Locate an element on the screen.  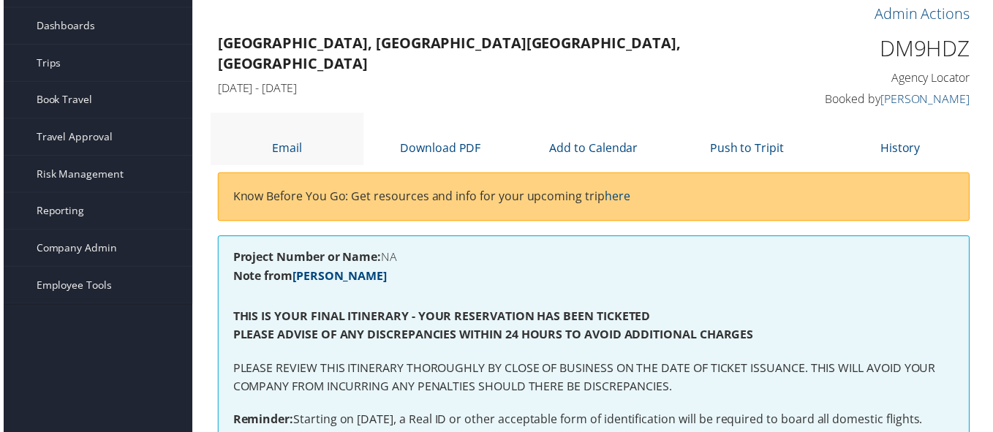
strong: PLEASE ADVISE OF ANY DISCREPANCIES WITHIN 24 HOURS TO AVOID ADDITIONAL CHARGES is located at coordinates (493, 337).